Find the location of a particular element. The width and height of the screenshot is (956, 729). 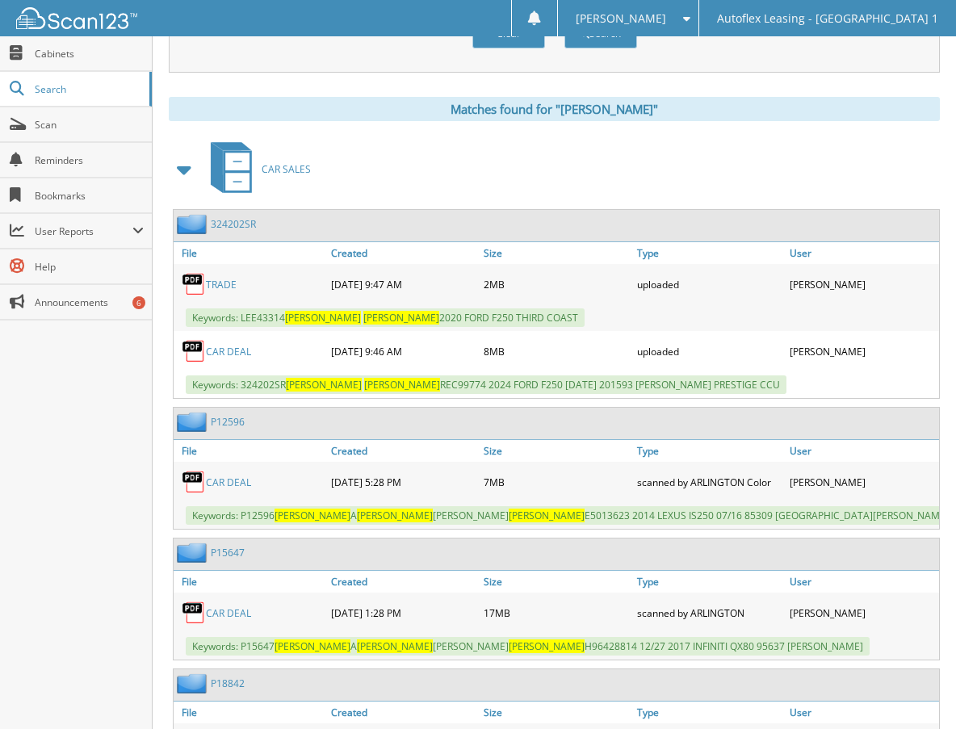

div: 8MB is located at coordinates (557, 351).